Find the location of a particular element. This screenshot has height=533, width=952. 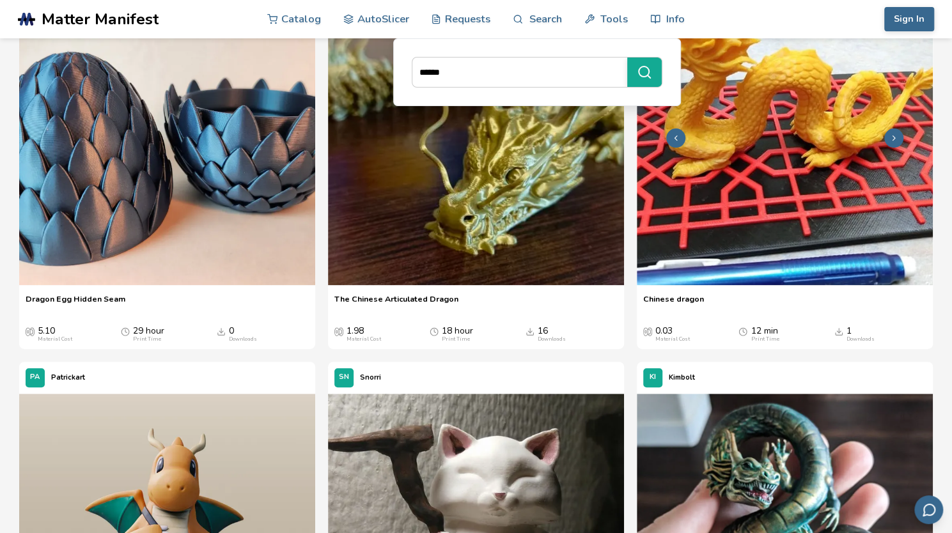

p: Snorri is located at coordinates (370, 377).